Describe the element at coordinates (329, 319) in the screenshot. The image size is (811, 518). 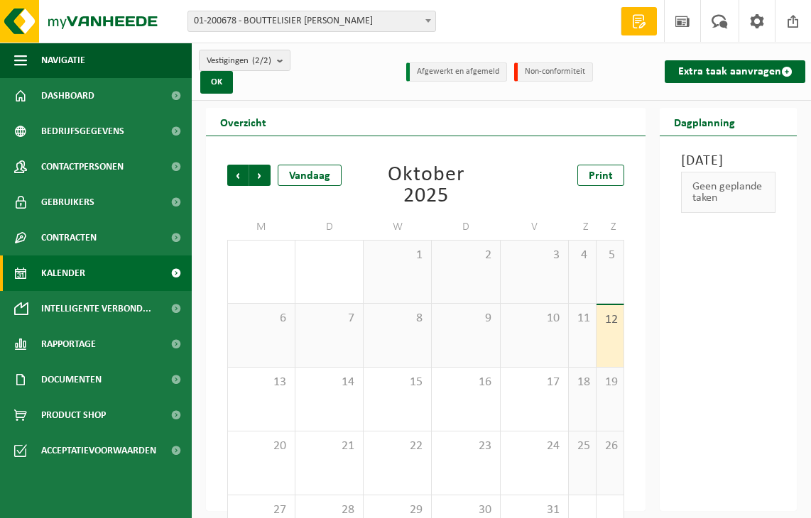
I see `span: 7` at that location.